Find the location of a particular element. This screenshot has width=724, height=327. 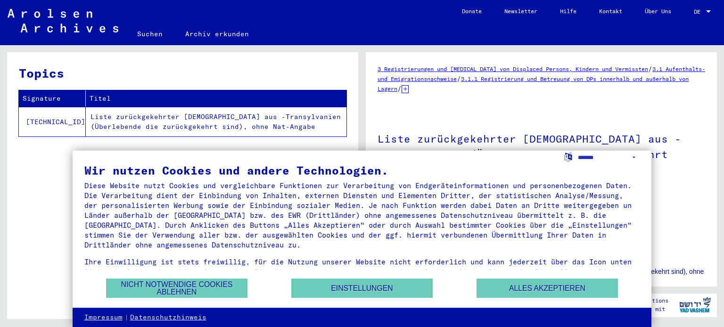

div: Diese Website nutzt Cookies und vergleichbare Funktionen zur Verarbeitung von Endgeräteinformatio... is located at coordinates (362, 215).